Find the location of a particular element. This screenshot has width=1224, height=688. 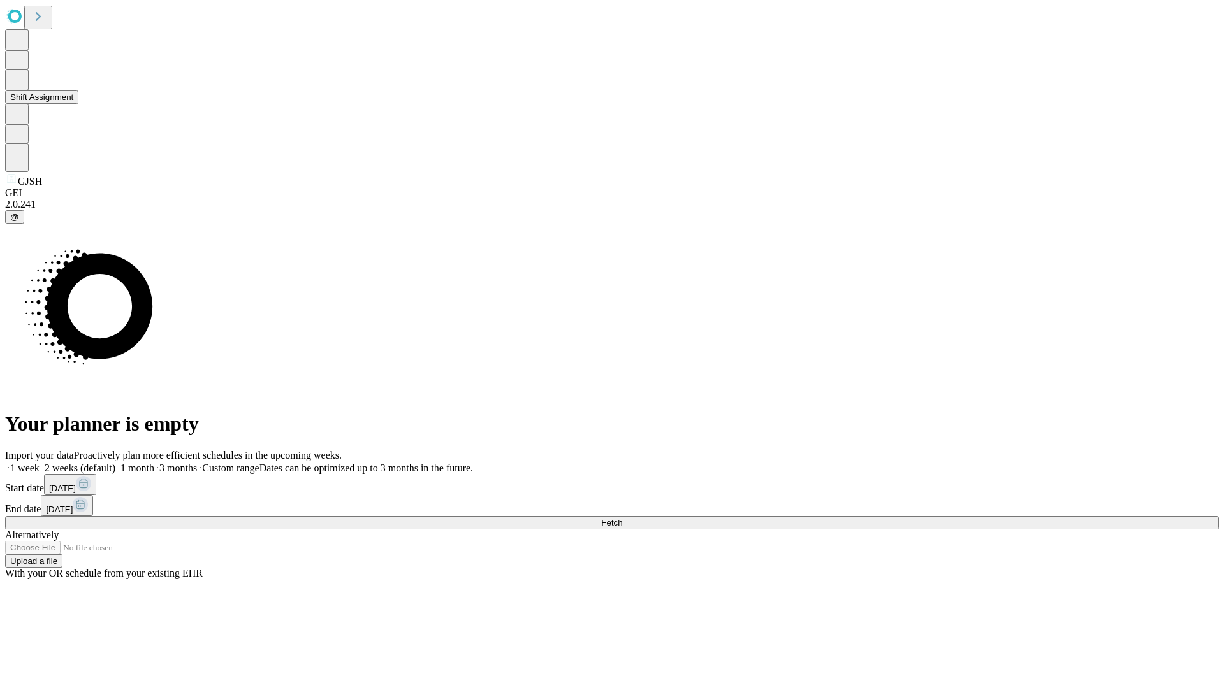

div: 2.0.241 is located at coordinates (612, 205).